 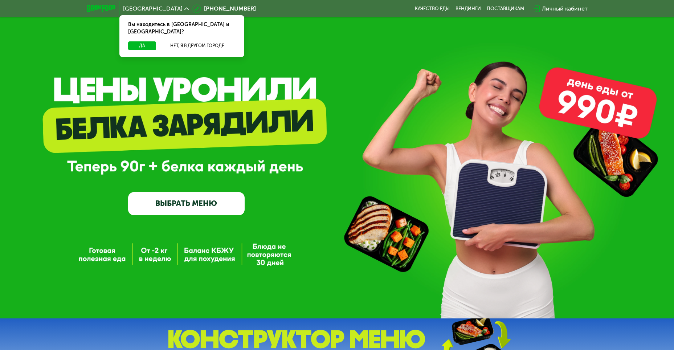 What do you see at coordinates (142, 46) in the screenshot?
I see `button: Да` at bounding box center [142, 46].